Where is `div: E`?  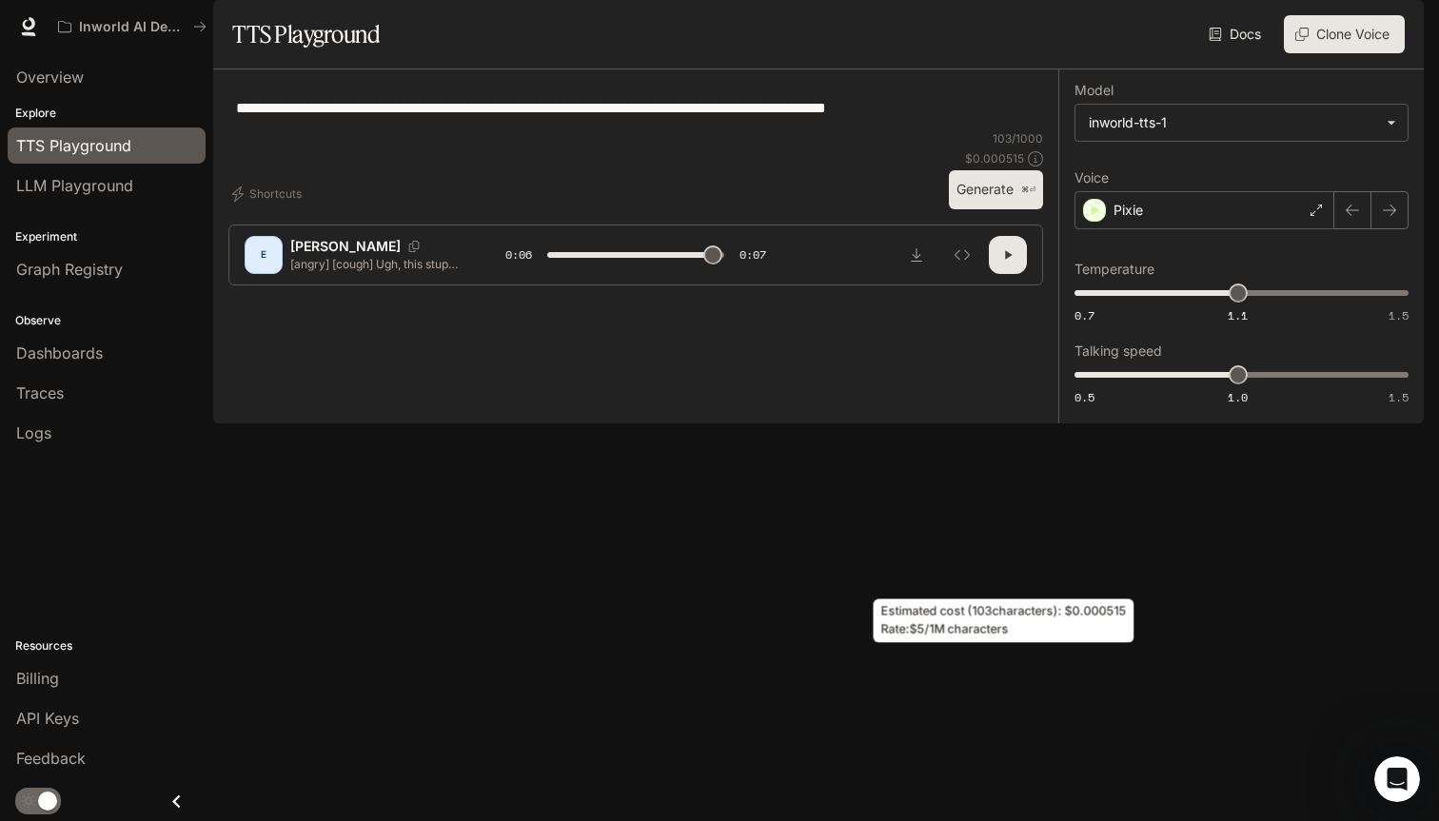
div: E is located at coordinates (264, 255).